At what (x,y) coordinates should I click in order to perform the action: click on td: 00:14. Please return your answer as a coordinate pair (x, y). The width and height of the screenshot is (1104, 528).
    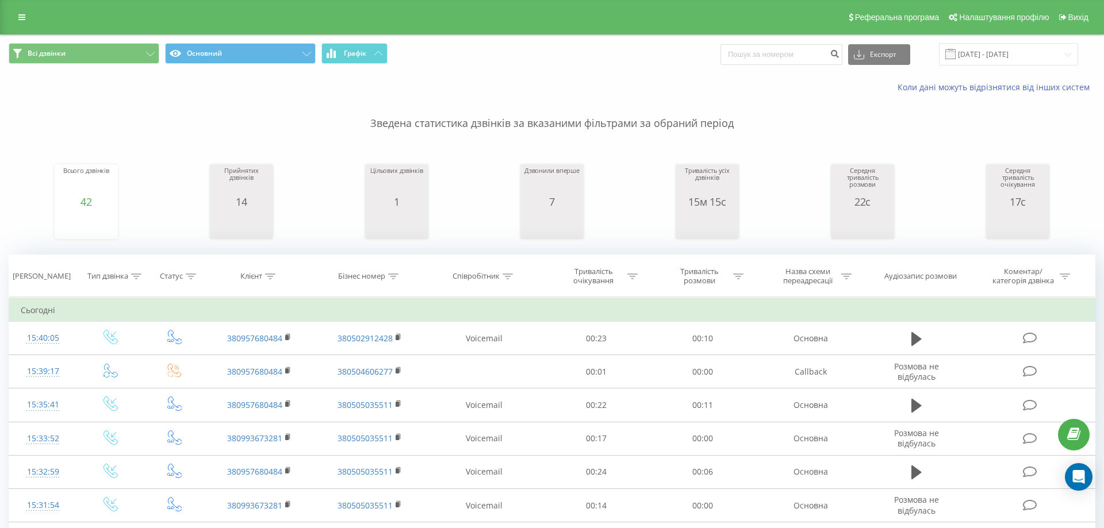
    Looking at the image, I should click on (596, 506).